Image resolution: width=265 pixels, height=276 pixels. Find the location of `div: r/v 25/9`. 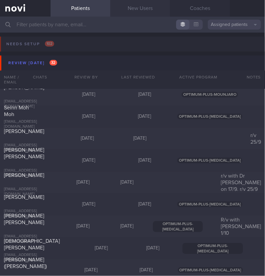

div: r/v 25/9 is located at coordinates (255, 139).